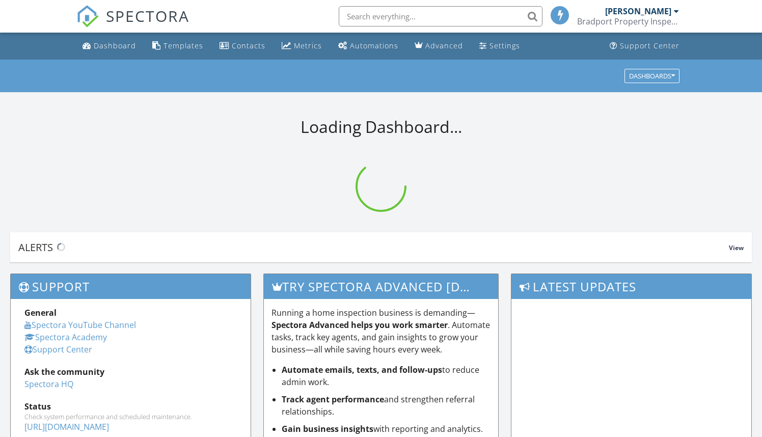  Describe the element at coordinates (130, 286) in the screenshot. I see `h3: Support` at that location.